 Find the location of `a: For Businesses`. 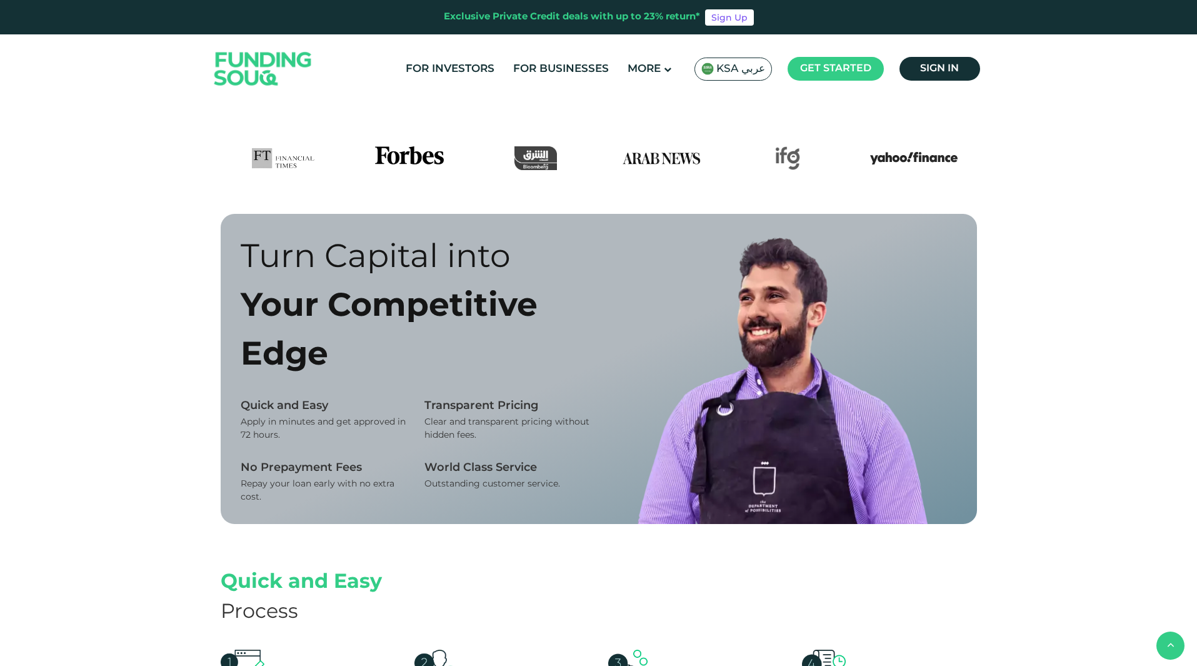

a: For Businesses is located at coordinates (561, 69).